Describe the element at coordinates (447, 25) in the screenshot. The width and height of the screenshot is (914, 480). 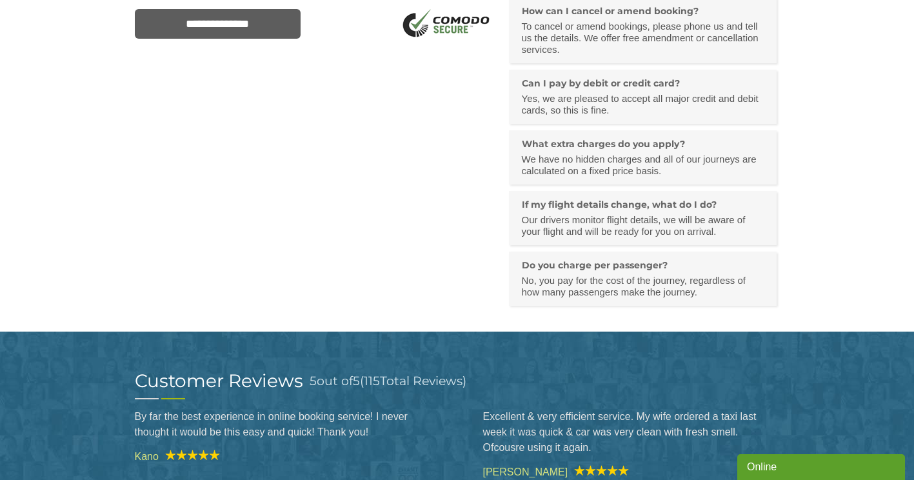
I see `img: SSL Logo` at that location.